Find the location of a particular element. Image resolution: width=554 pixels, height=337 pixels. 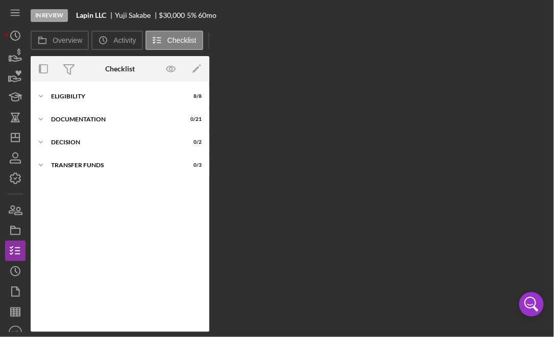

div: In Review is located at coordinates (49, 15).